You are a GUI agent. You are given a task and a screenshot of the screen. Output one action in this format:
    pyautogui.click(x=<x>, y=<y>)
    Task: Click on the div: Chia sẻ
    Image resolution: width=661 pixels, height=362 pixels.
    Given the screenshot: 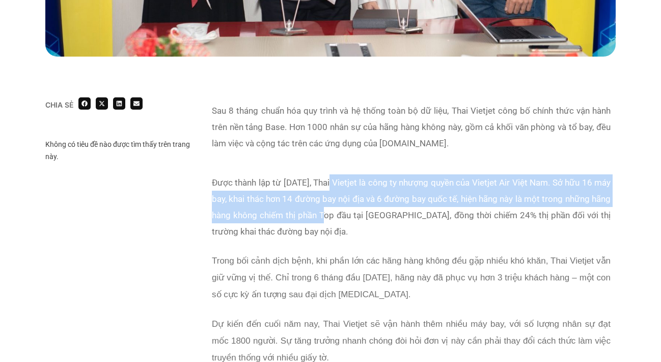 What is the action you would take?
    pyautogui.click(x=59, y=105)
    